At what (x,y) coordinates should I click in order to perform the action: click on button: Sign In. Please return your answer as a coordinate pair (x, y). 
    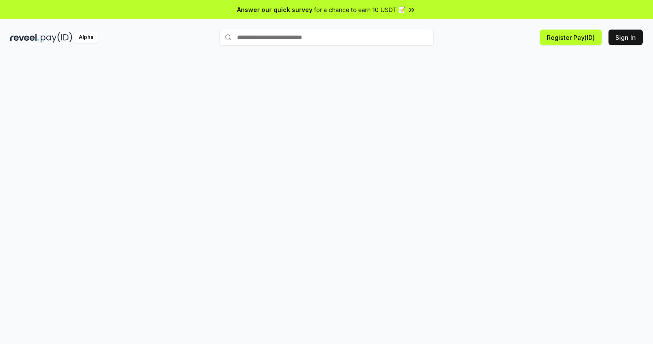
    Looking at the image, I should click on (626, 37).